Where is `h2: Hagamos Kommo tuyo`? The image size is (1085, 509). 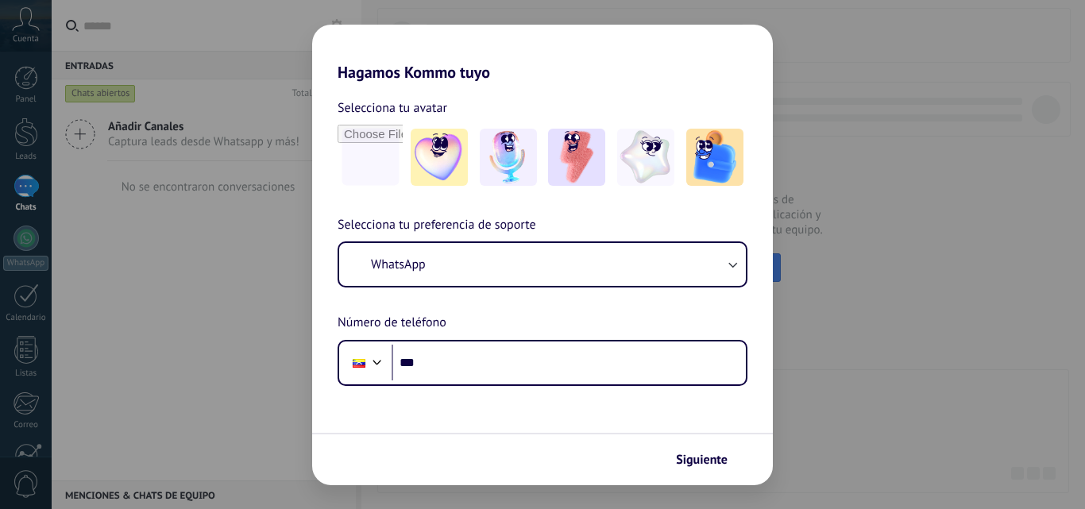
h2: Hagamos Kommo tuyo is located at coordinates (542, 53).